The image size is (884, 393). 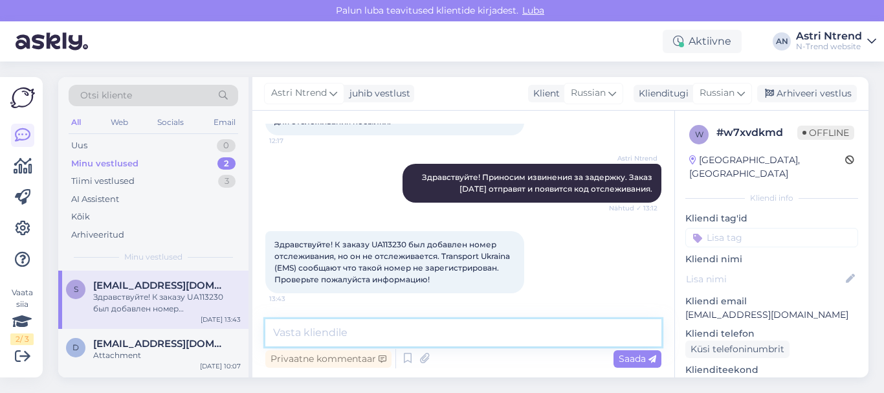 What do you see at coordinates (328, 359) in the screenshot?
I see `div: Privaatne kommentaar` at bounding box center [328, 359].